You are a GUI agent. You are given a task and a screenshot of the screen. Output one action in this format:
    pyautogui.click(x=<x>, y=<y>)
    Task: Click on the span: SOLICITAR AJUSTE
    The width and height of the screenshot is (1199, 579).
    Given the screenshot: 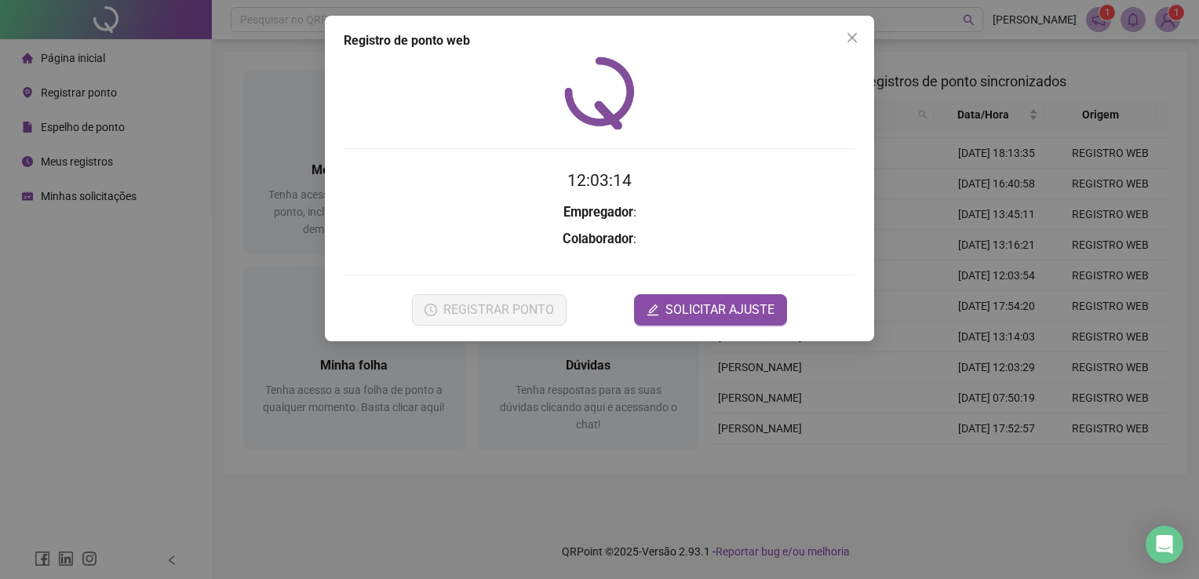 What is the action you would take?
    pyautogui.click(x=720, y=310)
    